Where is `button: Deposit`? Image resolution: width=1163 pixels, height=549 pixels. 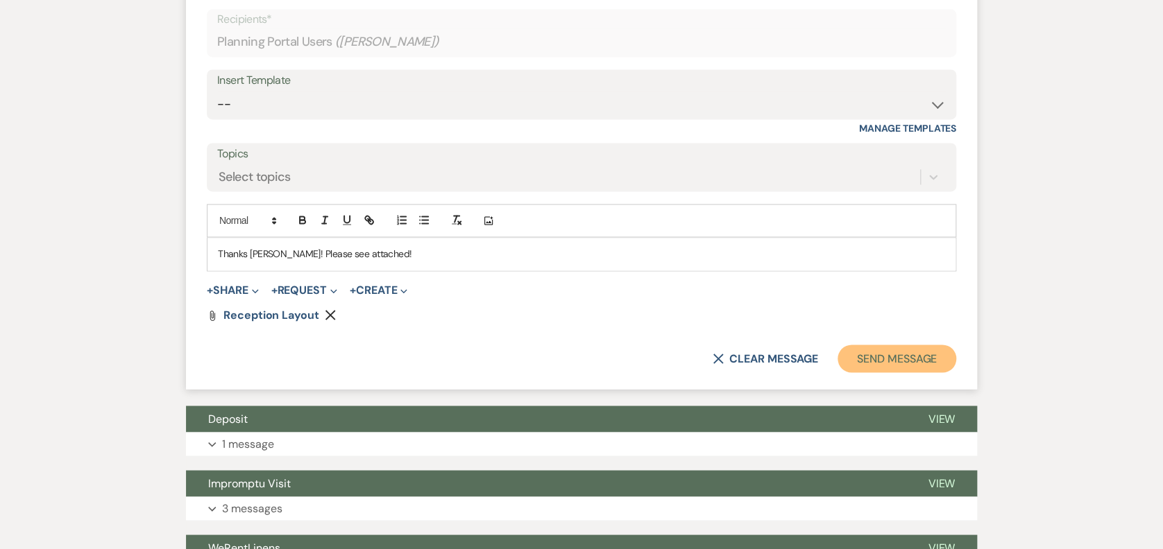 button: Deposit is located at coordinates (545, 419).